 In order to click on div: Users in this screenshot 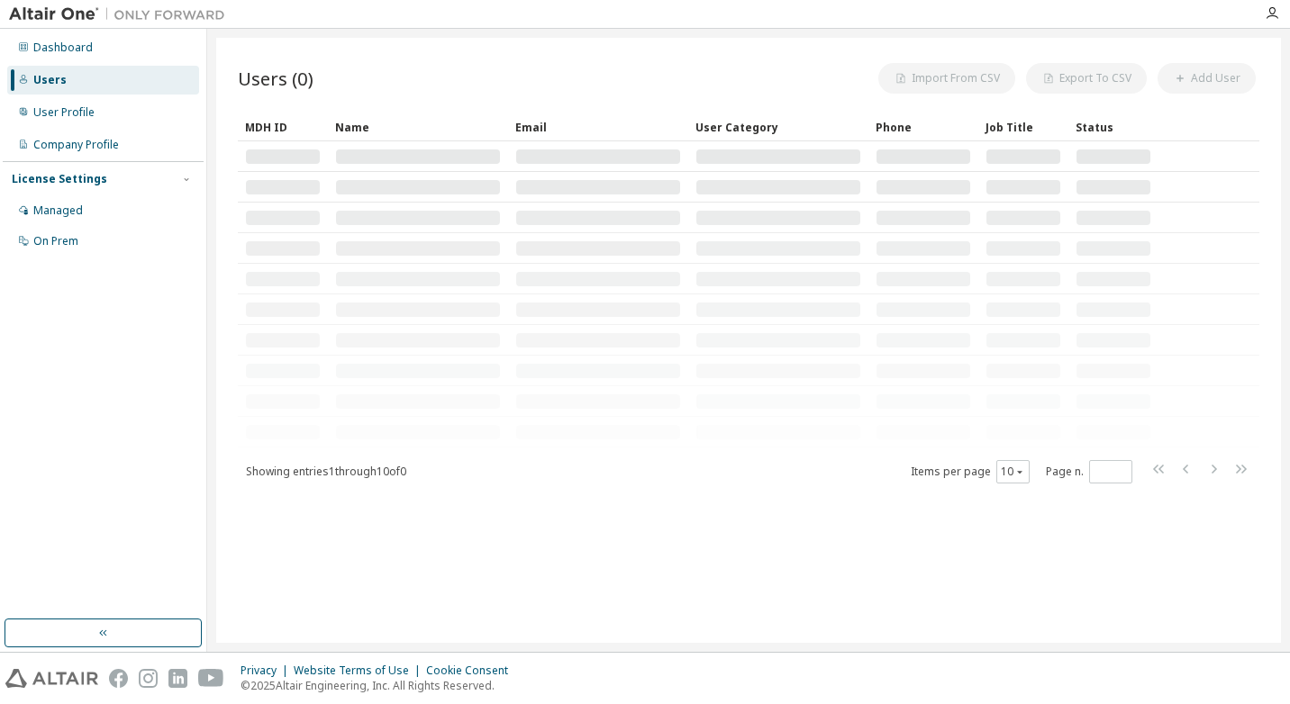, I will do `click(50, 80)`.